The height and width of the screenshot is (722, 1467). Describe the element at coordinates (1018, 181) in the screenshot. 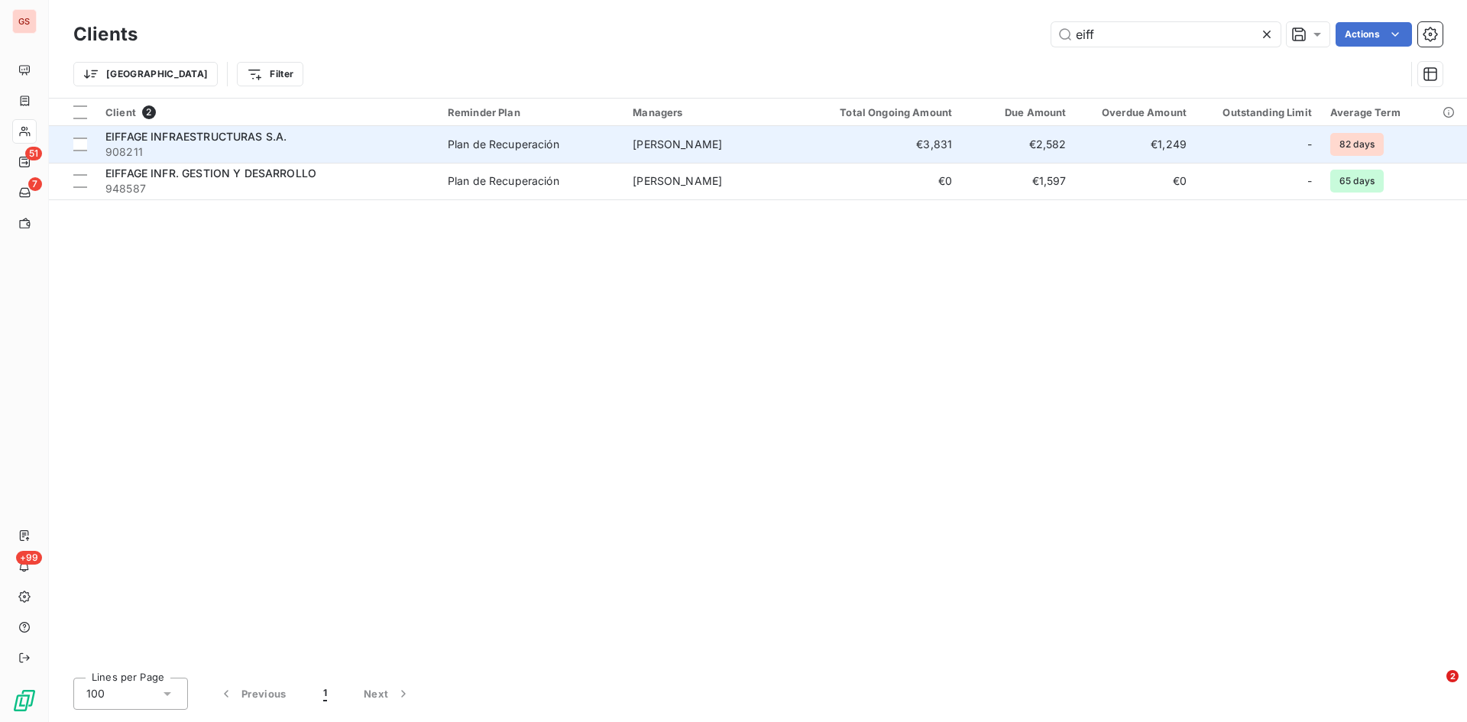

I see `td: €1,597` at that location.